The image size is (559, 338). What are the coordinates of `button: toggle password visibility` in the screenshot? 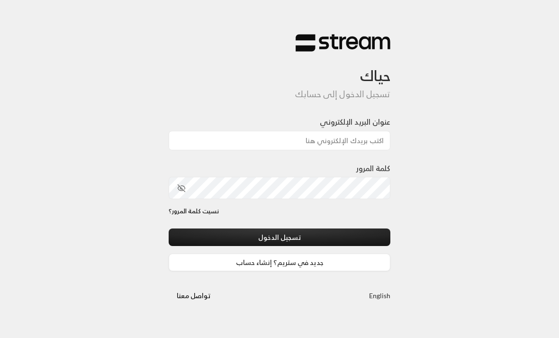 It's located at (182, 188).